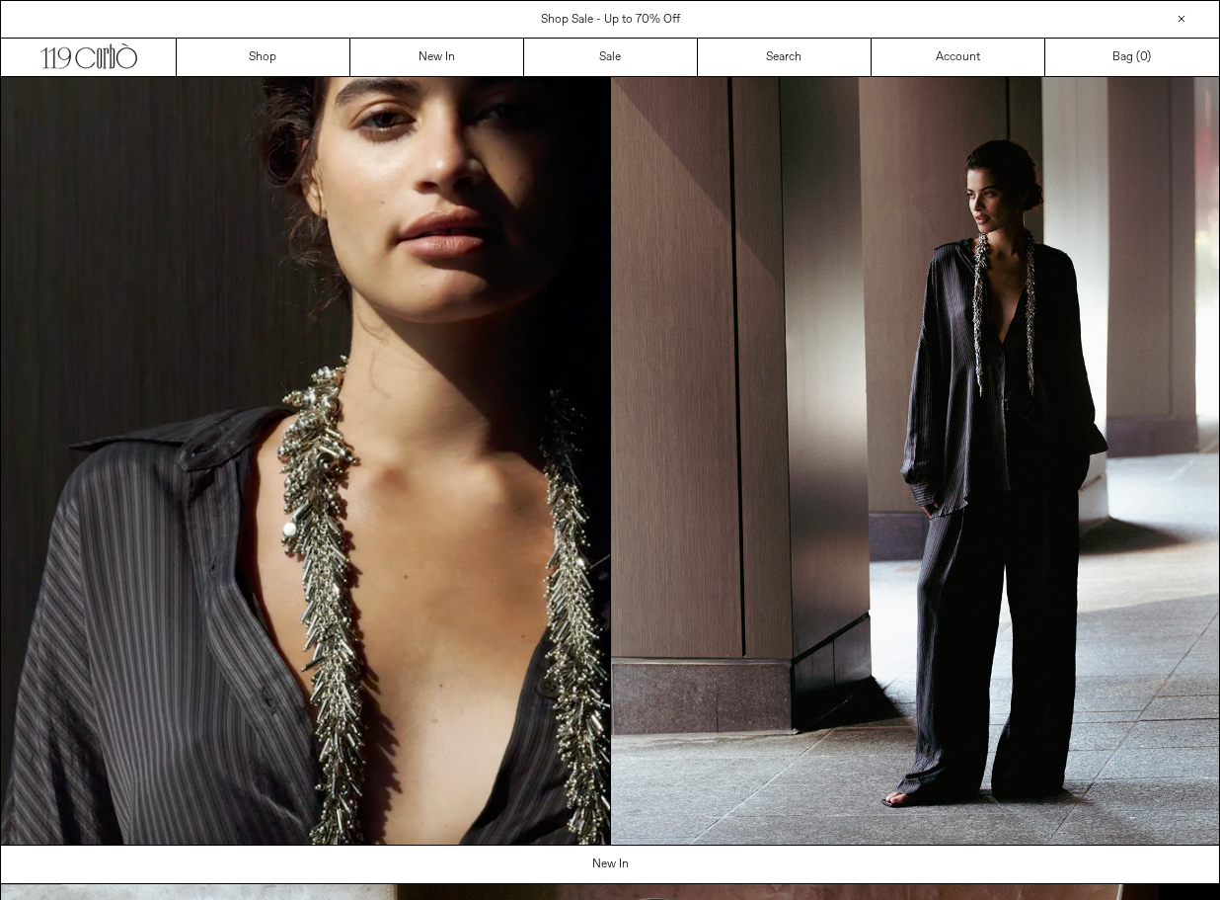 The height and width of the screenshot is (900, 1220). Describe the element at coordinates (611, 57) in the screenshot. I see `a: Sale` at that location.